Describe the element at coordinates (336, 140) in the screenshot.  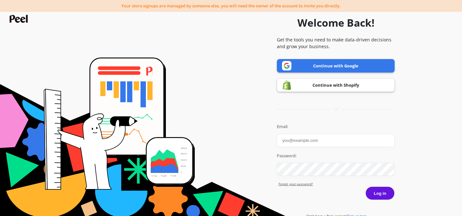
I see `input: you@example.com` at that location.